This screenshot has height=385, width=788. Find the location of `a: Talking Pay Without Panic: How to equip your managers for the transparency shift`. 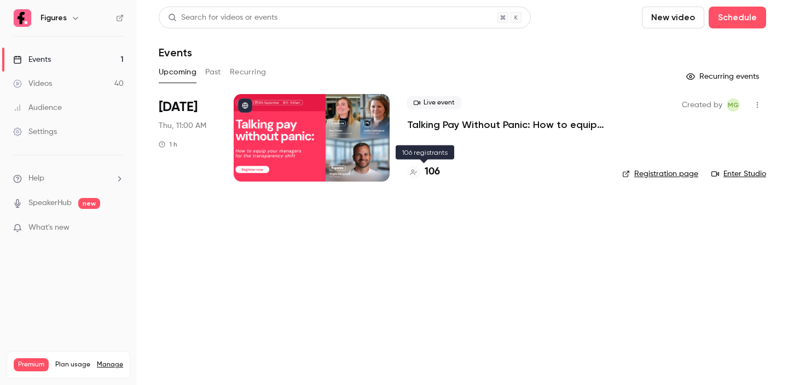

a: Talking Pay Without Panic: How to equip your managers for the transparency shift is located at coordinates (506, 125).